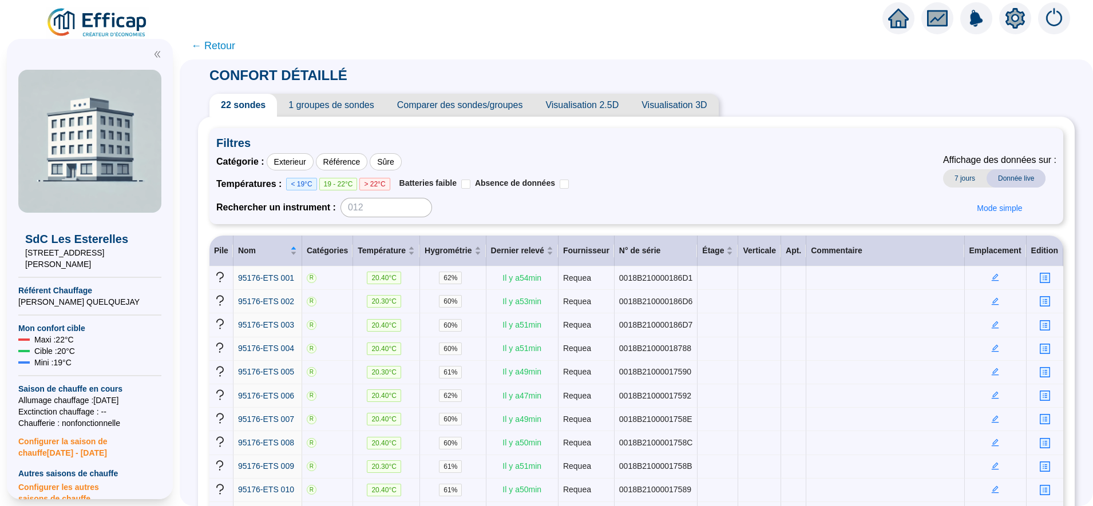 The image size is (1093, 506). Describe the element at coordinates (251, 184) in the screenshot. I see `span: Températures :` at that location.